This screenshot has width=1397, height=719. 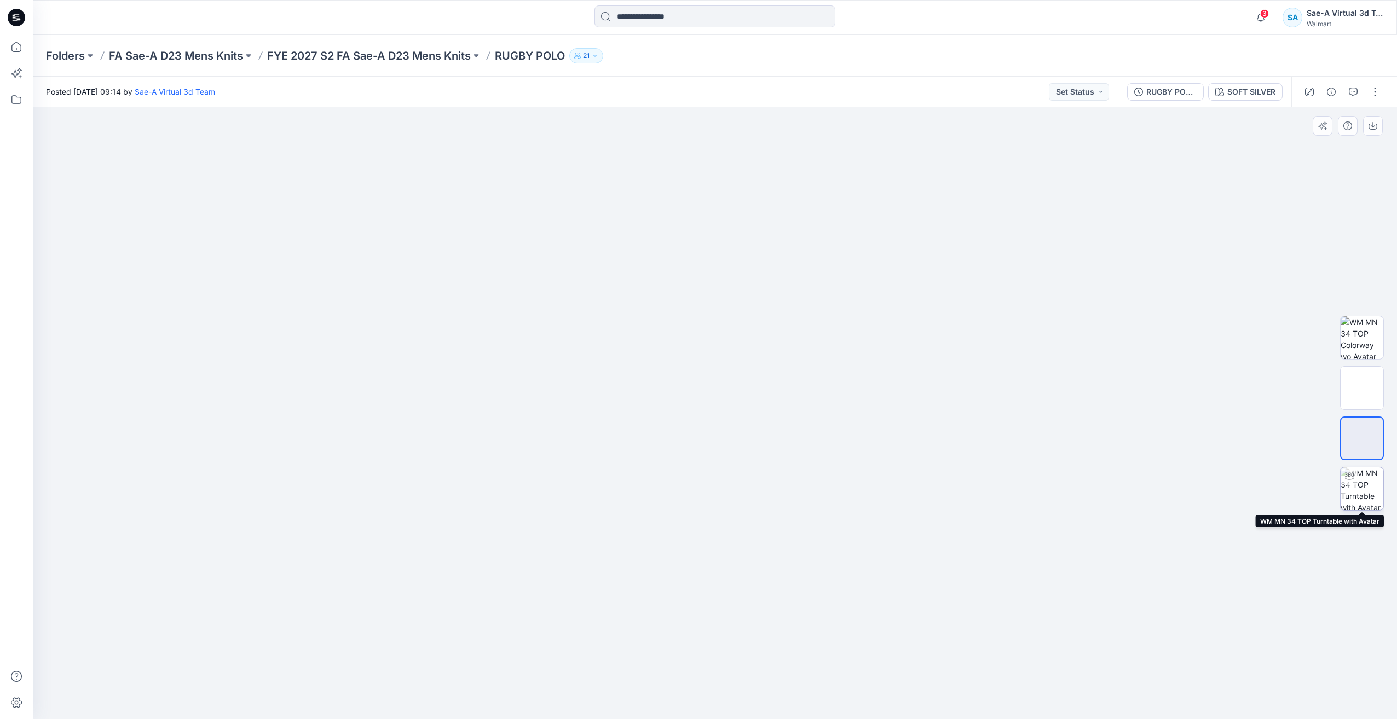 I want to click on div: Sae-A Virtual 3d Team, so click(x=1345, y=13).